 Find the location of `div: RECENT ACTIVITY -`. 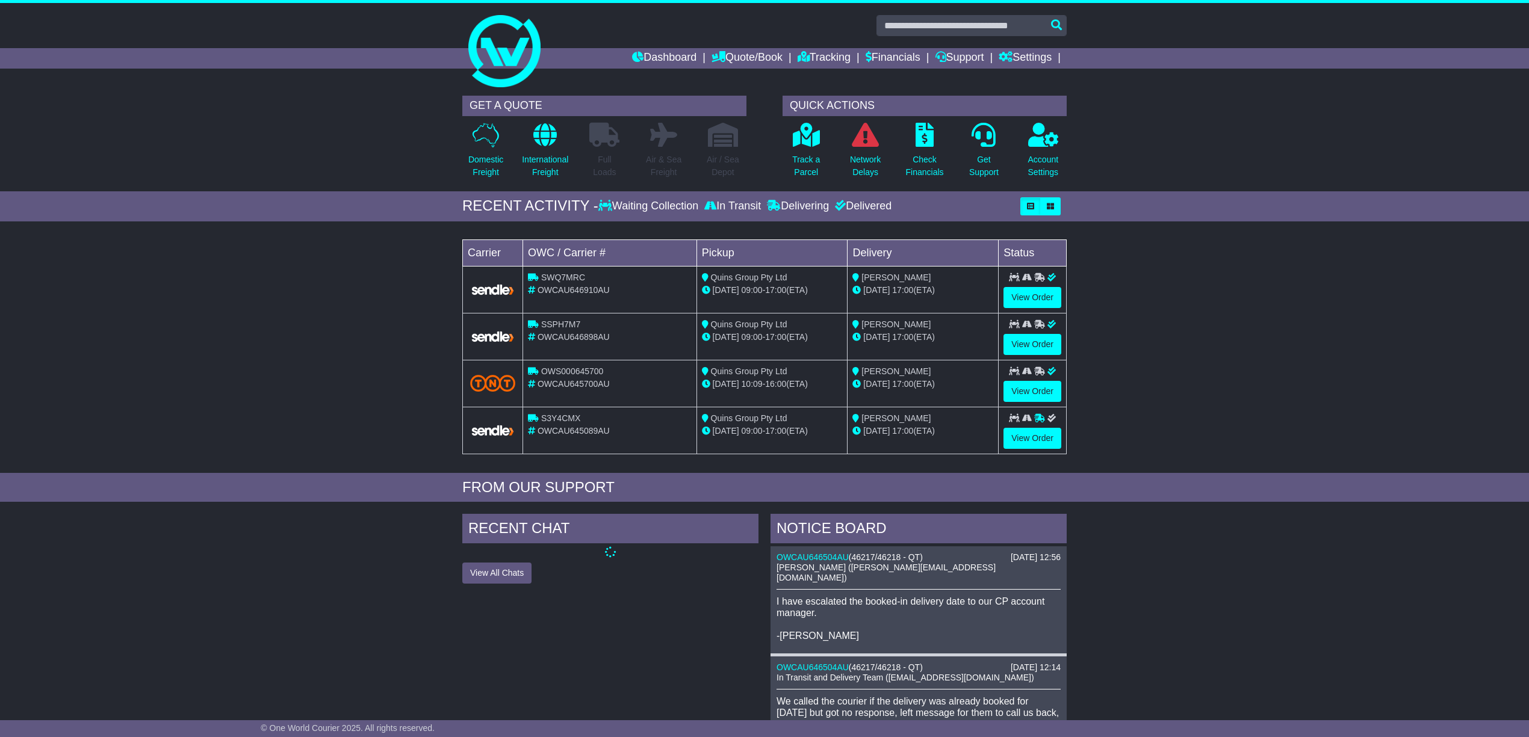

div: RECENT ACTIVITY - is located at coordinates (530, 206).